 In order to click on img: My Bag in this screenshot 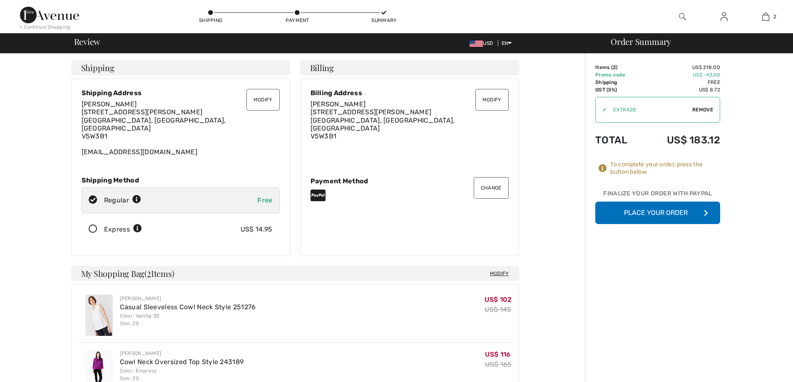, I will do `click(765, 17)`.